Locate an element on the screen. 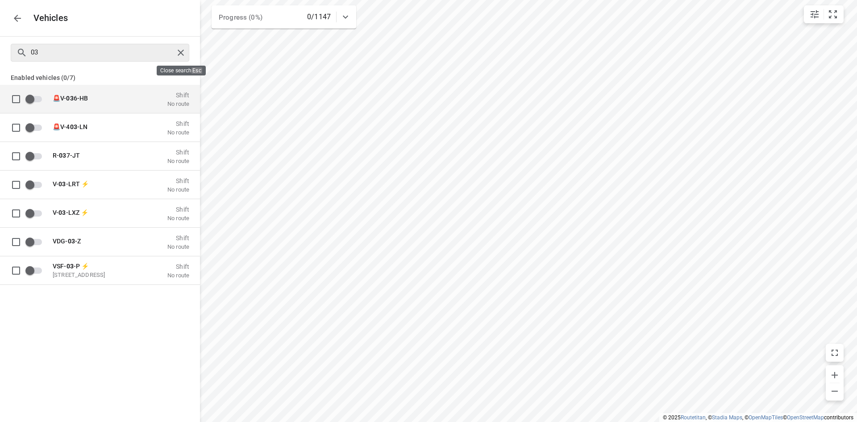 Image resolution: width=857 pixels, height=422 pixels. div: Progress (0%)0/1147 is located at coordinates (284, 17).